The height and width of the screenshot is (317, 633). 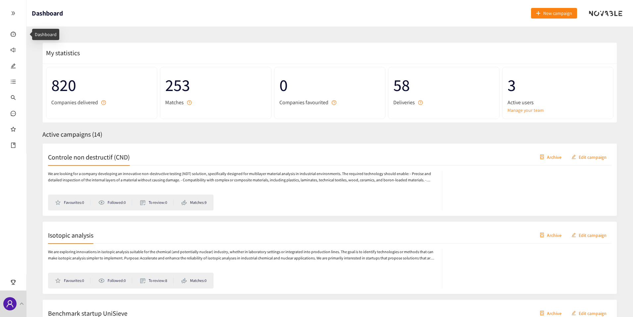 I want to click on span: 820, so click(x=102, y=85).